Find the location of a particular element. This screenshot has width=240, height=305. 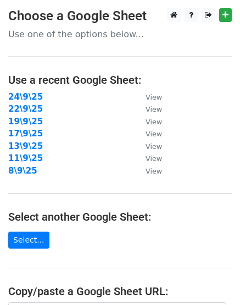

a: 19\9\25 is located at coordinates (25, 122).